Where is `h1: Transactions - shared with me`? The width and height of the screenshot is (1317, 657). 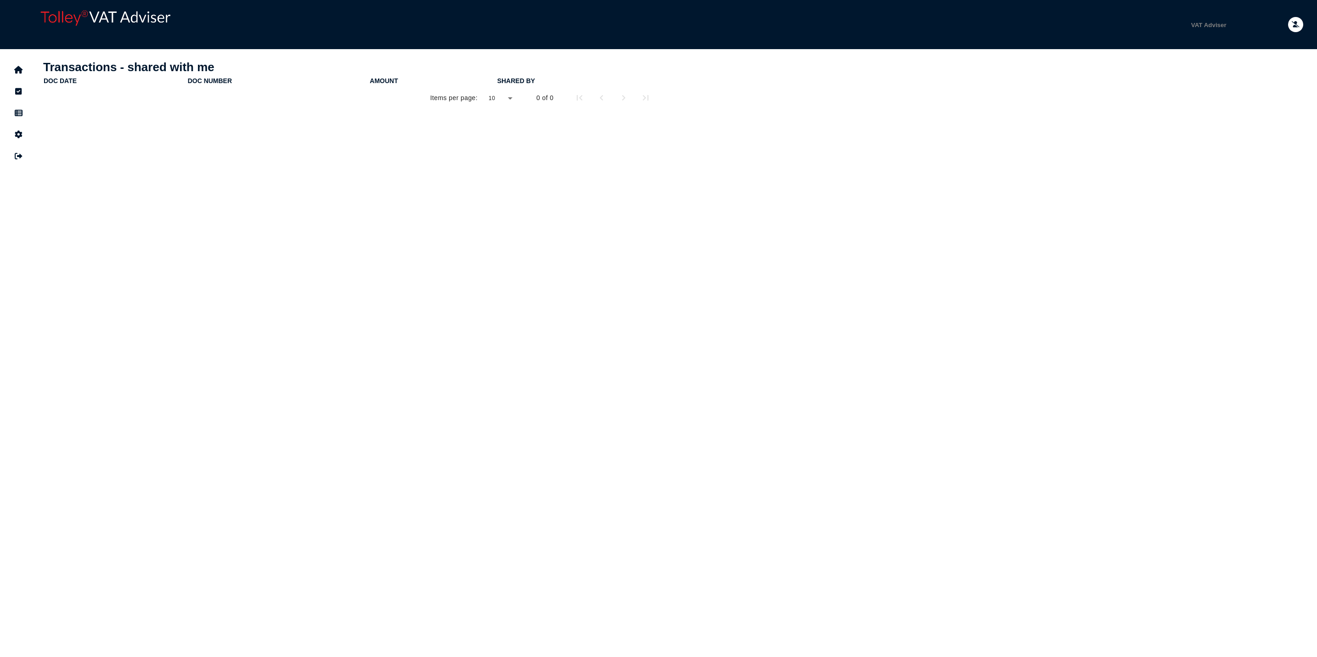
h1: Transactions - shared with me is located at coordinates (352, 67).